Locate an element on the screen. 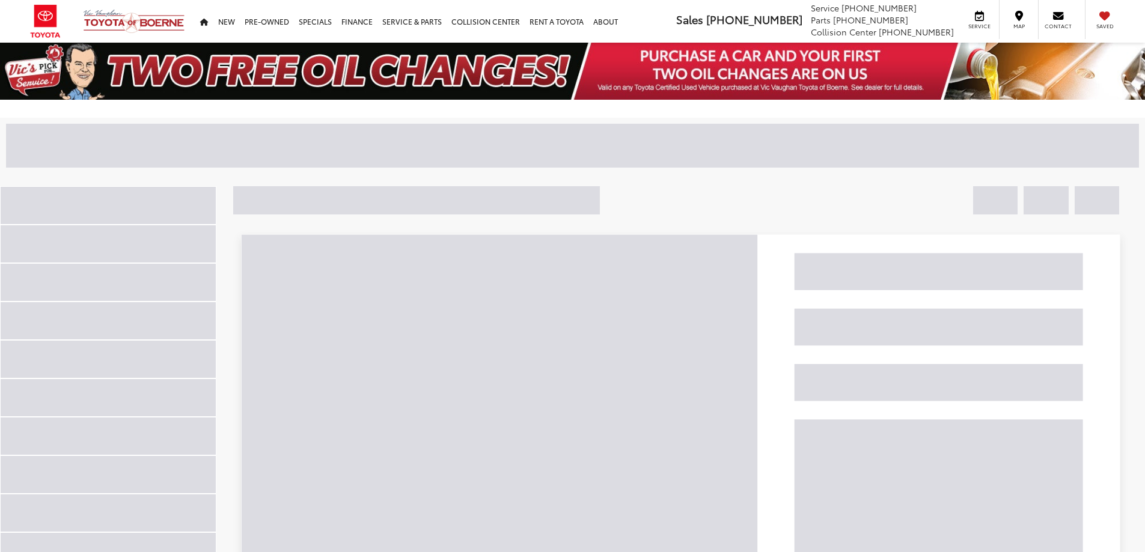  span: Collision Center is located at coordinates (843, 32).